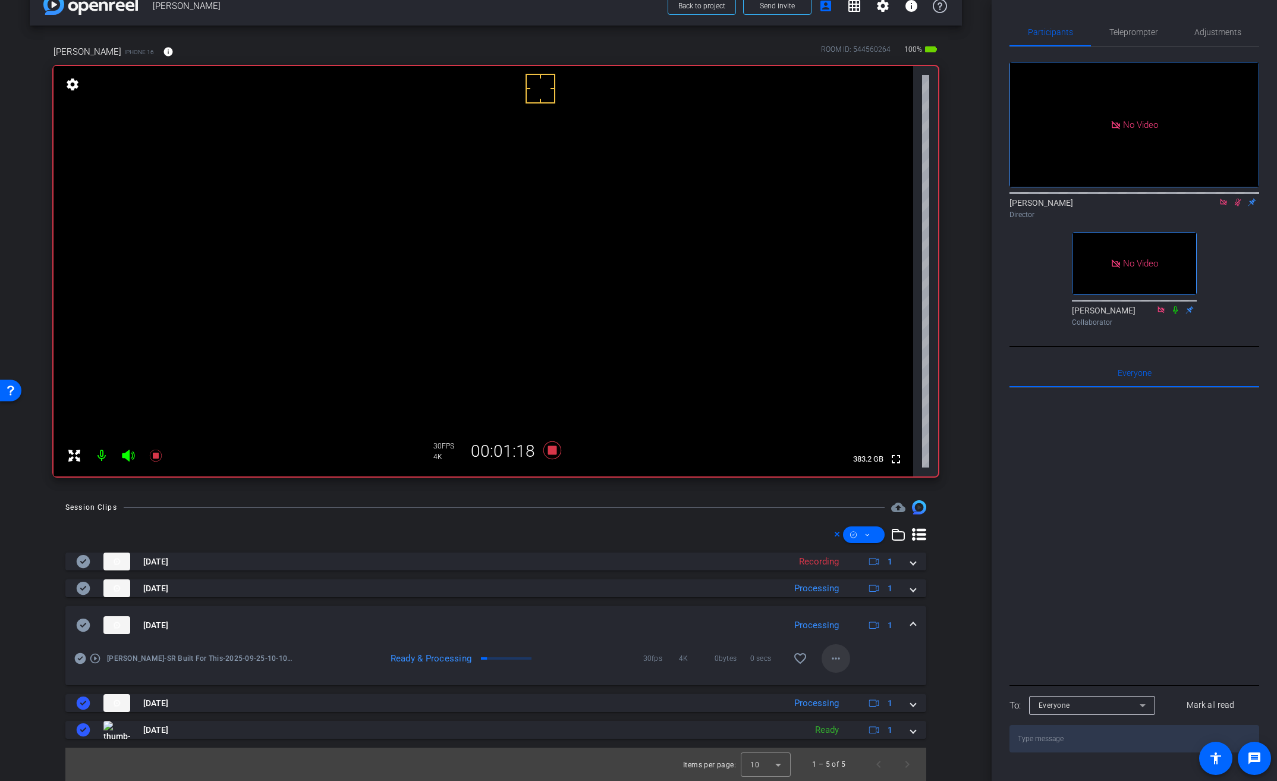 The height and width of the screenshot is (781, 1277). Describe the element at coordinates (827, 730) in the screenshot. I see `div: Ready` at that location.